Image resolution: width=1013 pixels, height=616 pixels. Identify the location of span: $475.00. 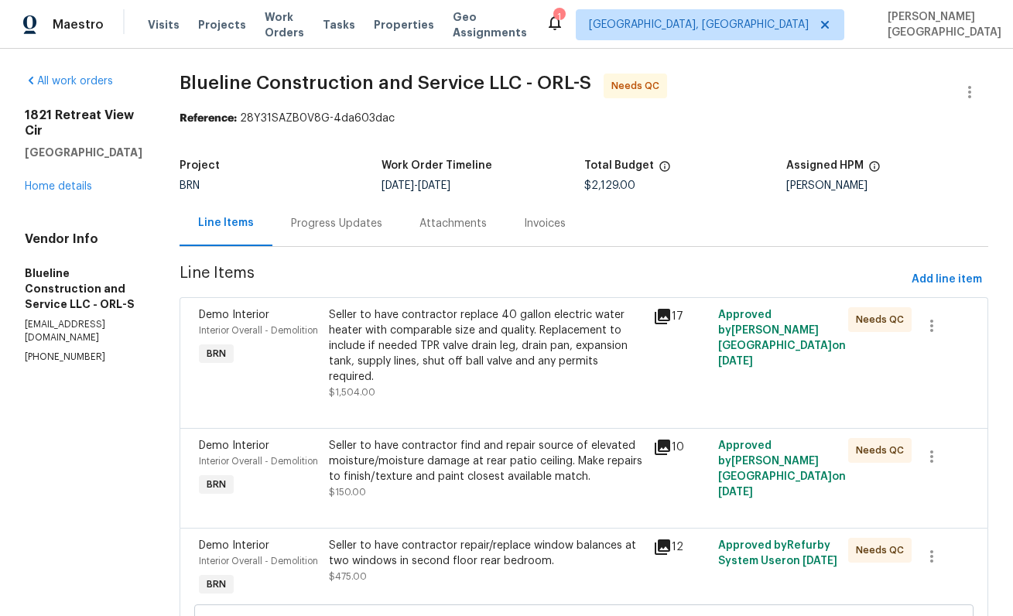
(348, 577).